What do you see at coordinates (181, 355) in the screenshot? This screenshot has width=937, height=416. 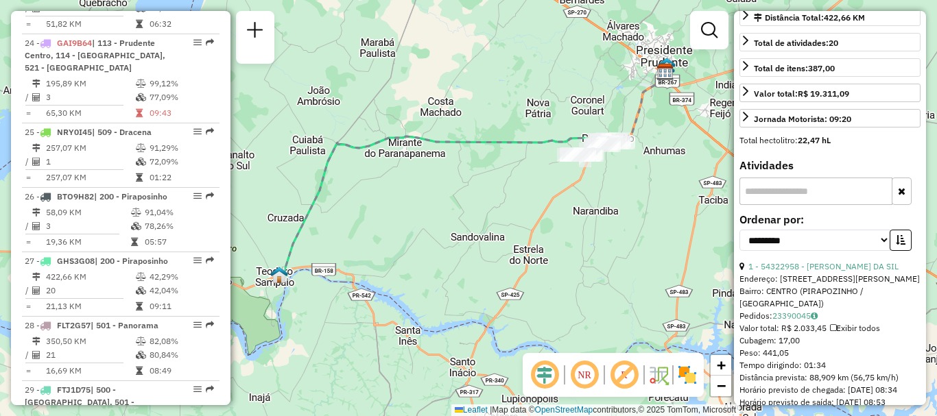 I see `td: 80,84%` at bounding box center [181, 355].